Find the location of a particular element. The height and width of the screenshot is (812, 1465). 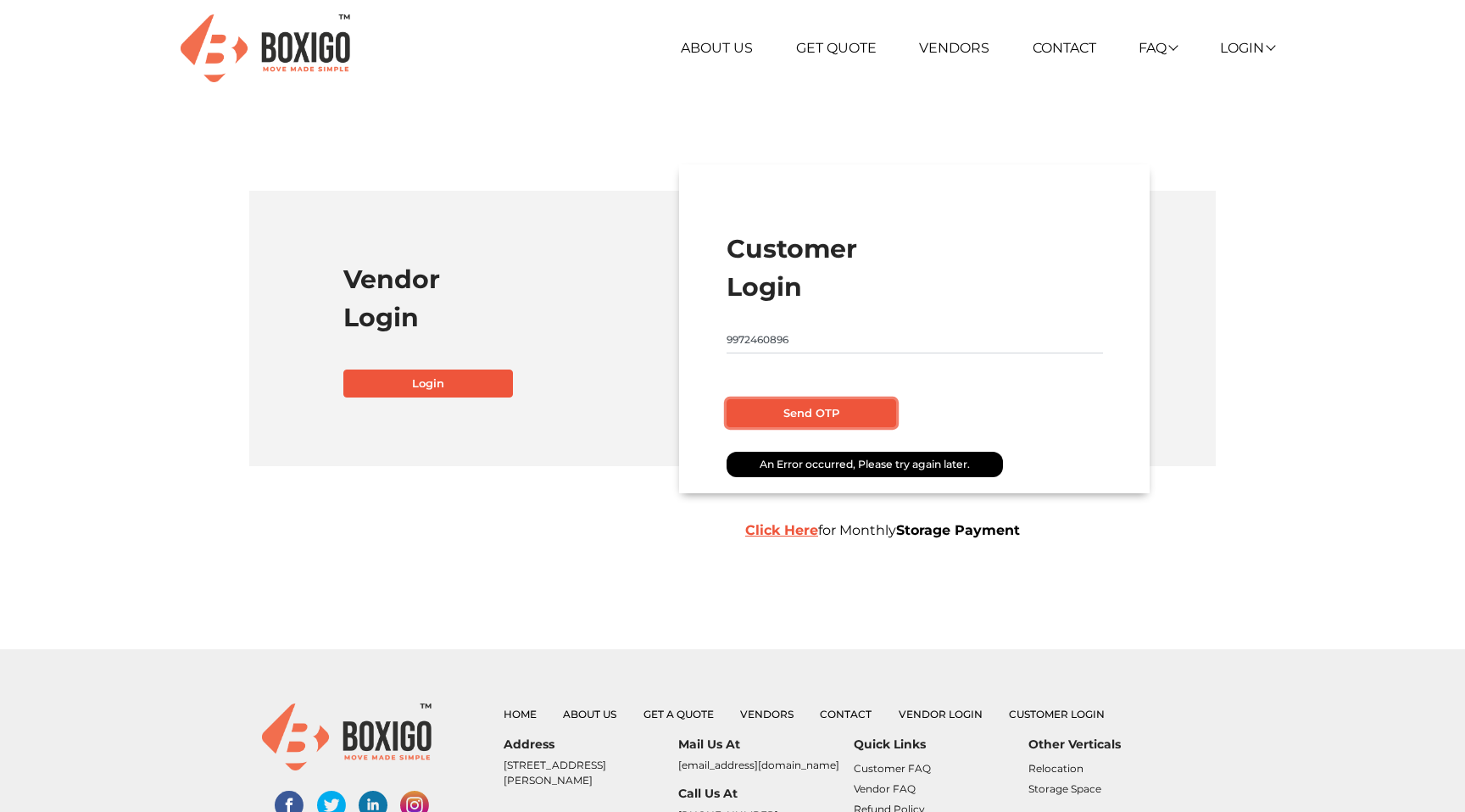

h6: Quick Links is located at coordinates (941, 744).